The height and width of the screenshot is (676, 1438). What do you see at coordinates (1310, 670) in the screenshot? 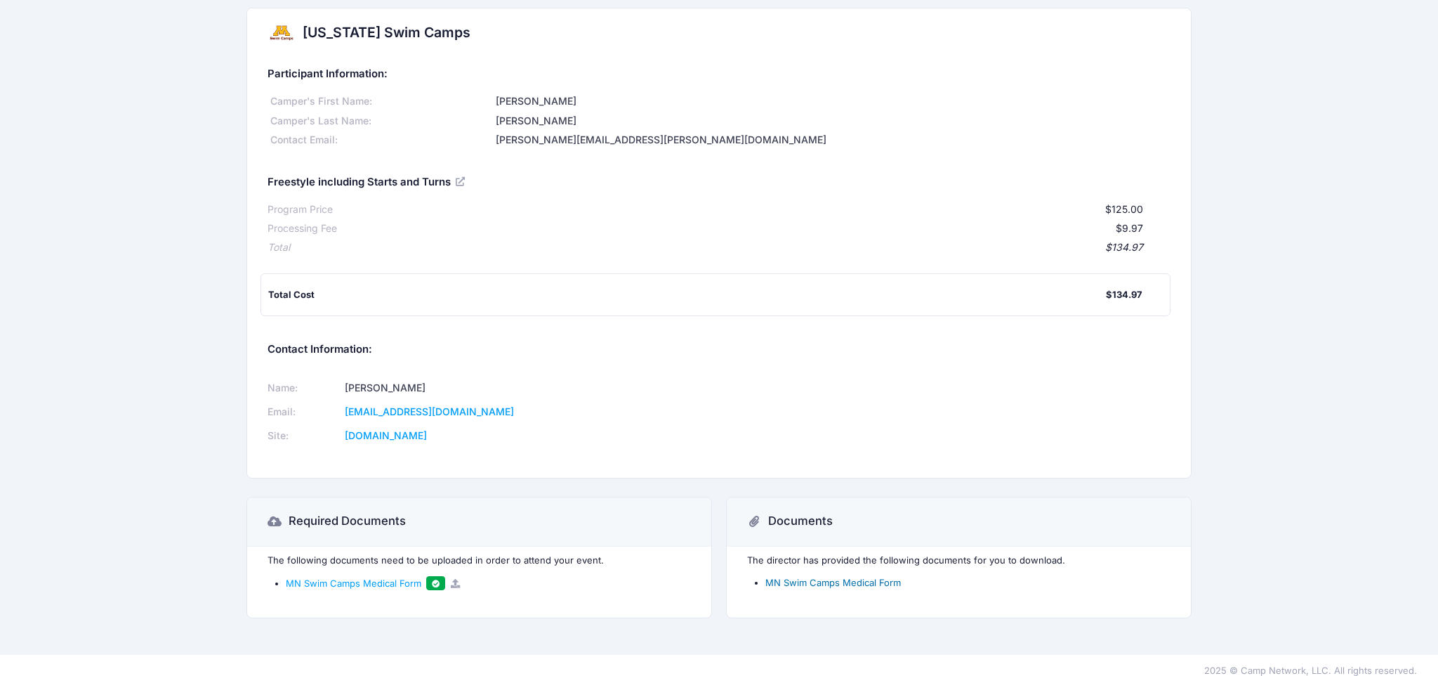
I see `span: 2025 © Camp Network, LLC. All rights reserved.` at bounding box center [1310, 670].